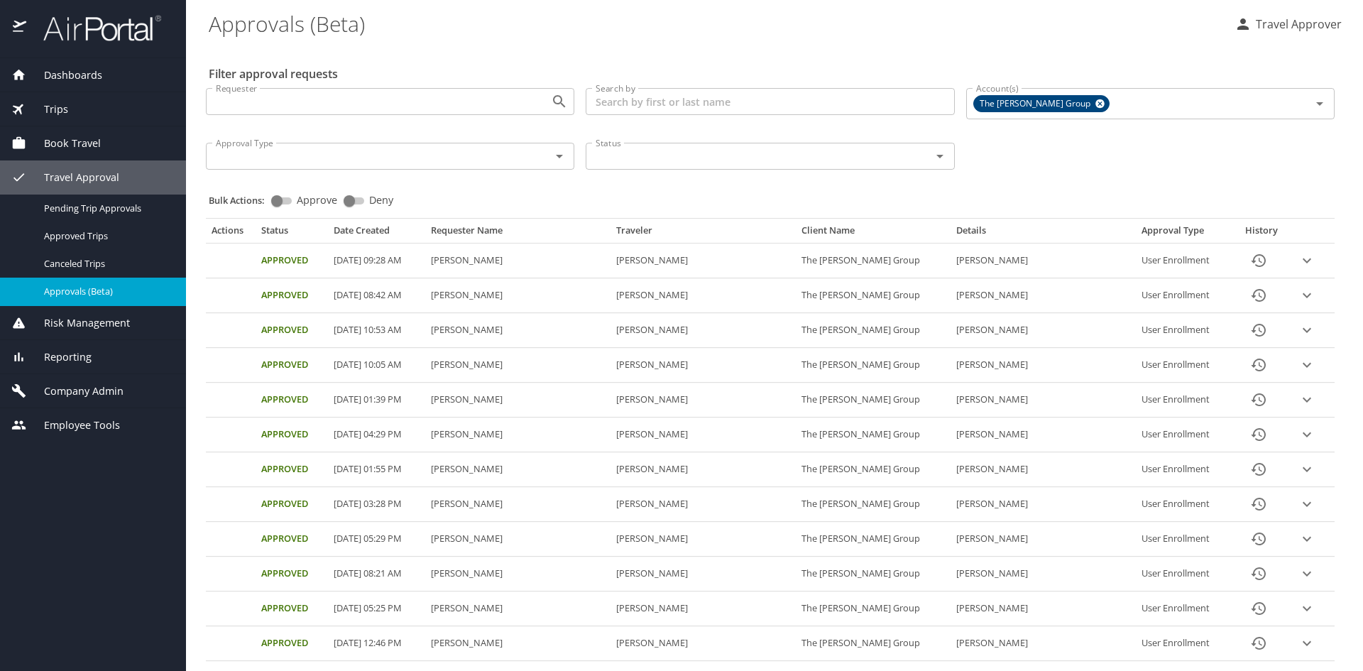  What do you see at coordinates (517, 234) in the screenshot?
I see `th: Requester Name` at bounding box center [517, 234].